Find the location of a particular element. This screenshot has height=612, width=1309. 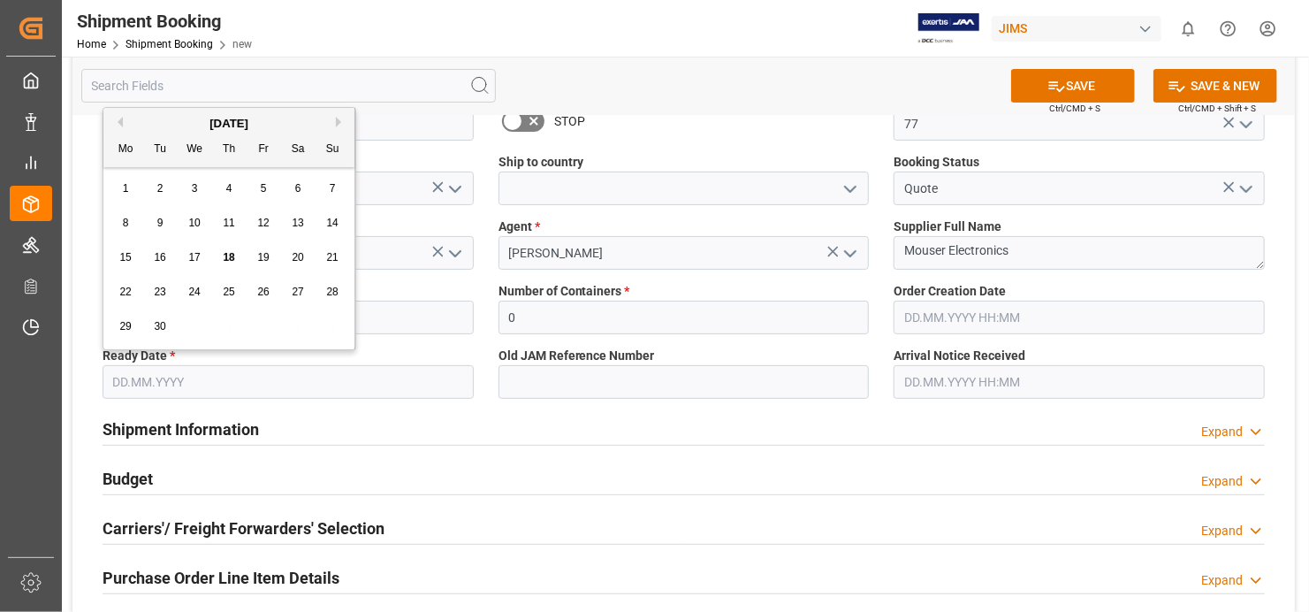

span: Ctrl/CMD + S is located at coordinates (1075, 108).